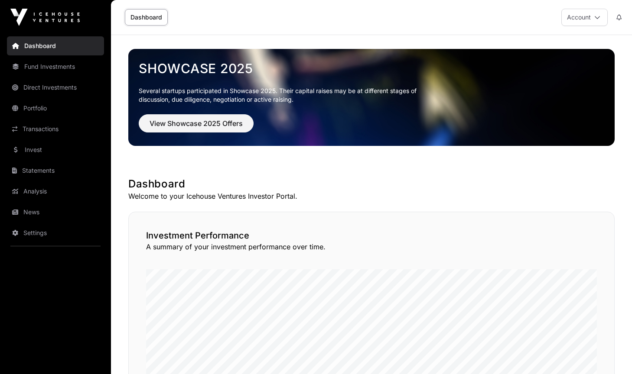 The image size is (632, 374). What do you see at coordinates (55, 129) in the screenshot?
I see `a: Transactions` at bounding box center [55, 129].